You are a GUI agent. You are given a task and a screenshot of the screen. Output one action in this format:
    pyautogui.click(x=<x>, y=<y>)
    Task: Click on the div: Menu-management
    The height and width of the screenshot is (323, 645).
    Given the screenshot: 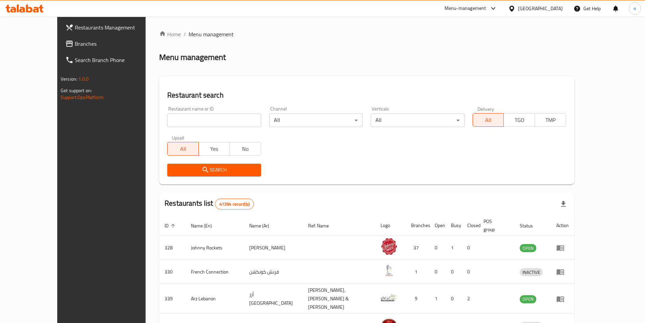 What is the action you would take?
    pyautogui.click(x=465, y=8)
    